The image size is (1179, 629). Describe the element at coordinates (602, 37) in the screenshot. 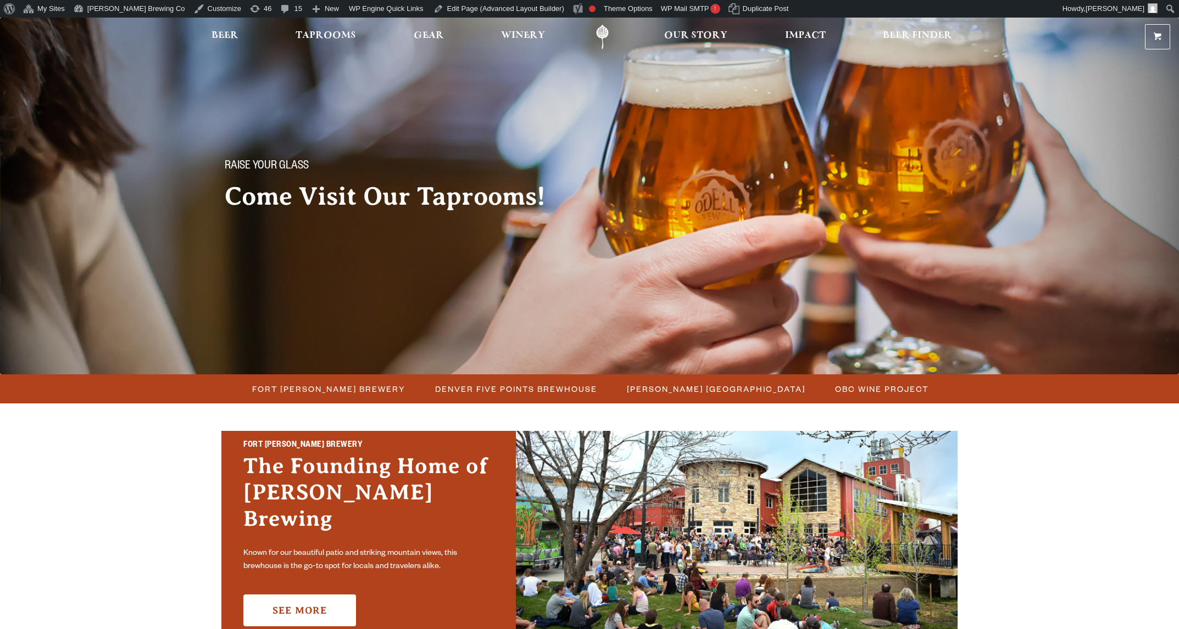

I see `a: Odell Home` at that location.